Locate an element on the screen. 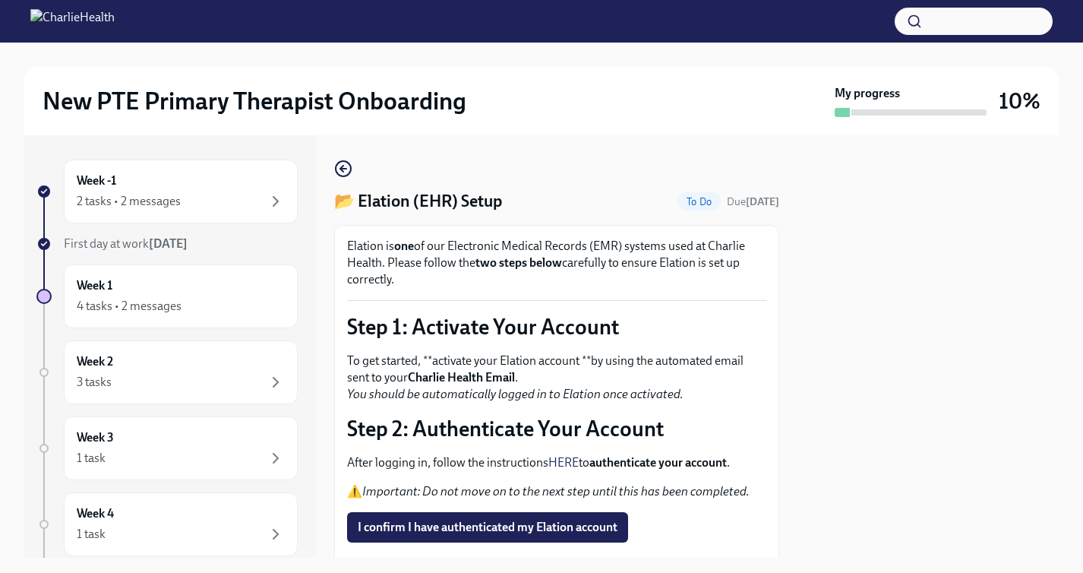 The width and height of the screenshot is (1083, 573). h6: Week -1 is located at coordinates (96, 181).